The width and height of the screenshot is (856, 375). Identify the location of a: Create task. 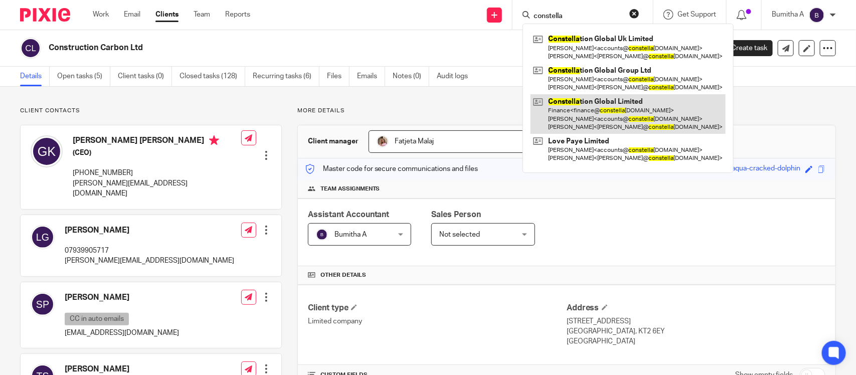
(744, 48).